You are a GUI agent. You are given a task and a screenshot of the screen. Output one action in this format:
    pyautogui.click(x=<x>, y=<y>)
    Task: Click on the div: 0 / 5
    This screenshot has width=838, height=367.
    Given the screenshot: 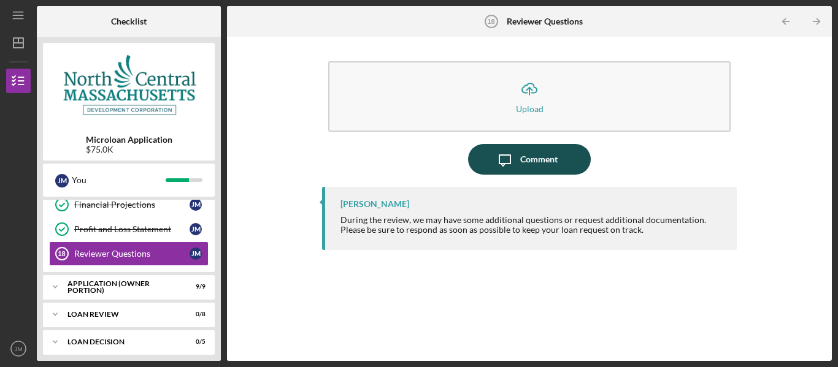 What is the action you would take?
    pyautogui.click(x=194, y=342)
    